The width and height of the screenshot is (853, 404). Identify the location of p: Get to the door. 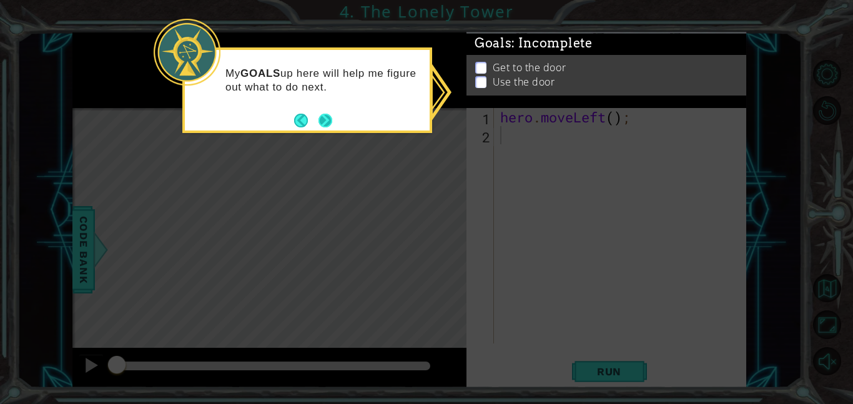
(529, 71).